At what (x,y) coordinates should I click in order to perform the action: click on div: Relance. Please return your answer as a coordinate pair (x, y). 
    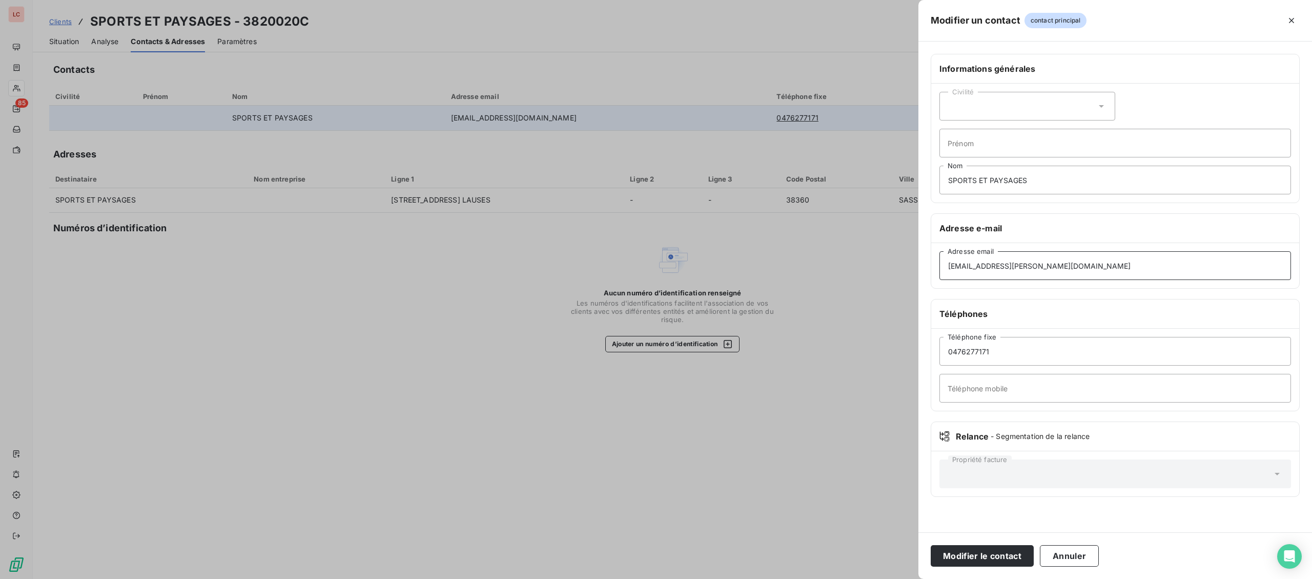
    Looking at the image, I should click on (1115, 436).